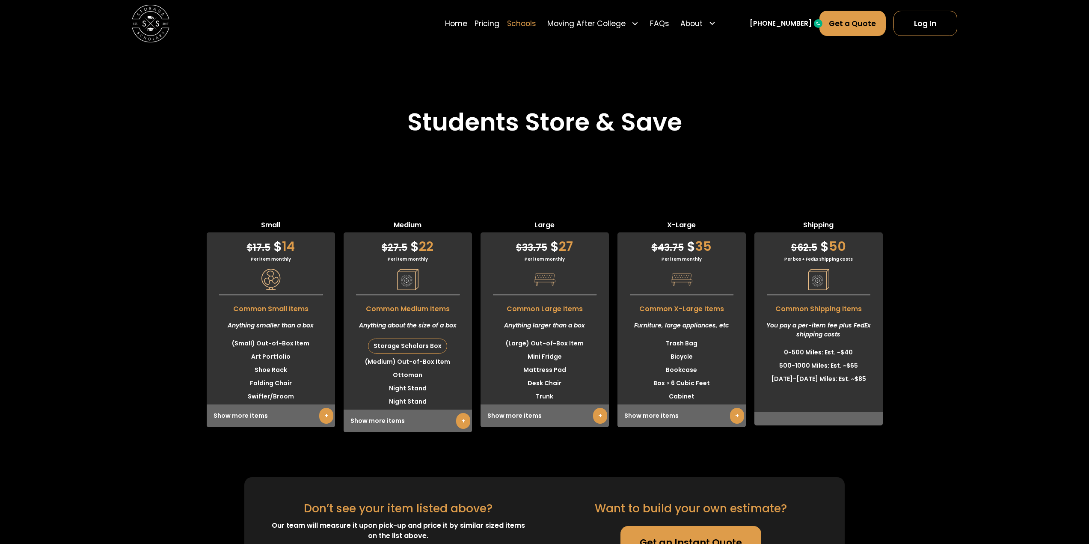  I want to click on span: 17.5, so click(259, 247).